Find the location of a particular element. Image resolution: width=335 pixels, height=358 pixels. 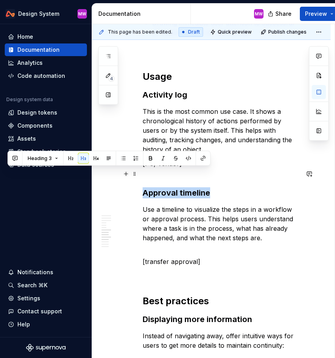

button: Share is located at coordinates (280, 14).